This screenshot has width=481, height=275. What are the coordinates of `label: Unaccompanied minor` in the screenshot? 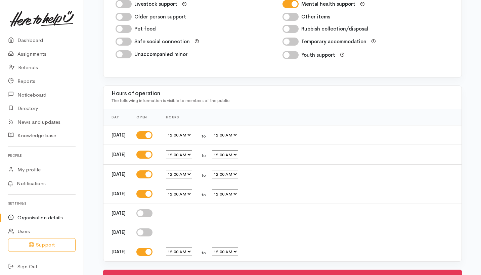 It's located at (161, 54).